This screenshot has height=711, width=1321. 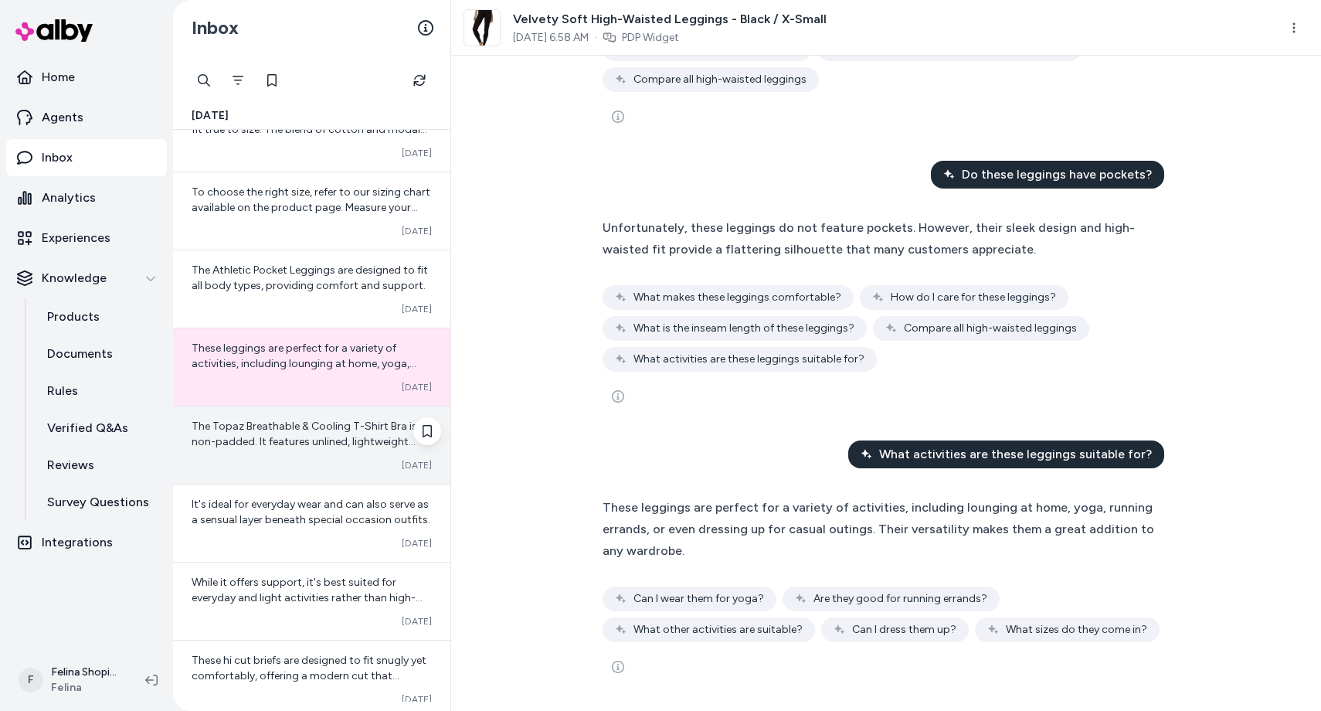 What do you see at coordinates (87, 542) in the screenshot?
I see `a: Integrations` at bounding box center [87, 542].